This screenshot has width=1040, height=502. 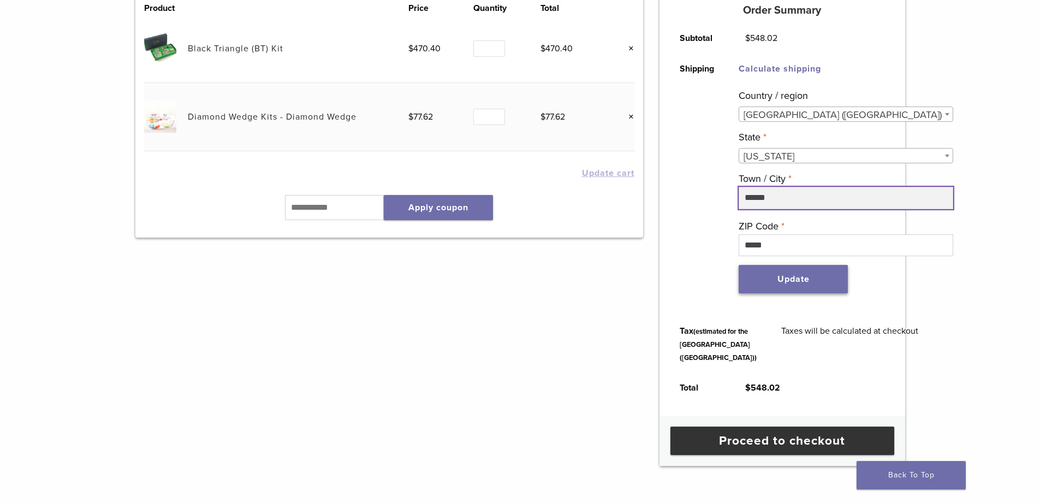 I want to click on label: Country / region, so click(x=846, y=96).